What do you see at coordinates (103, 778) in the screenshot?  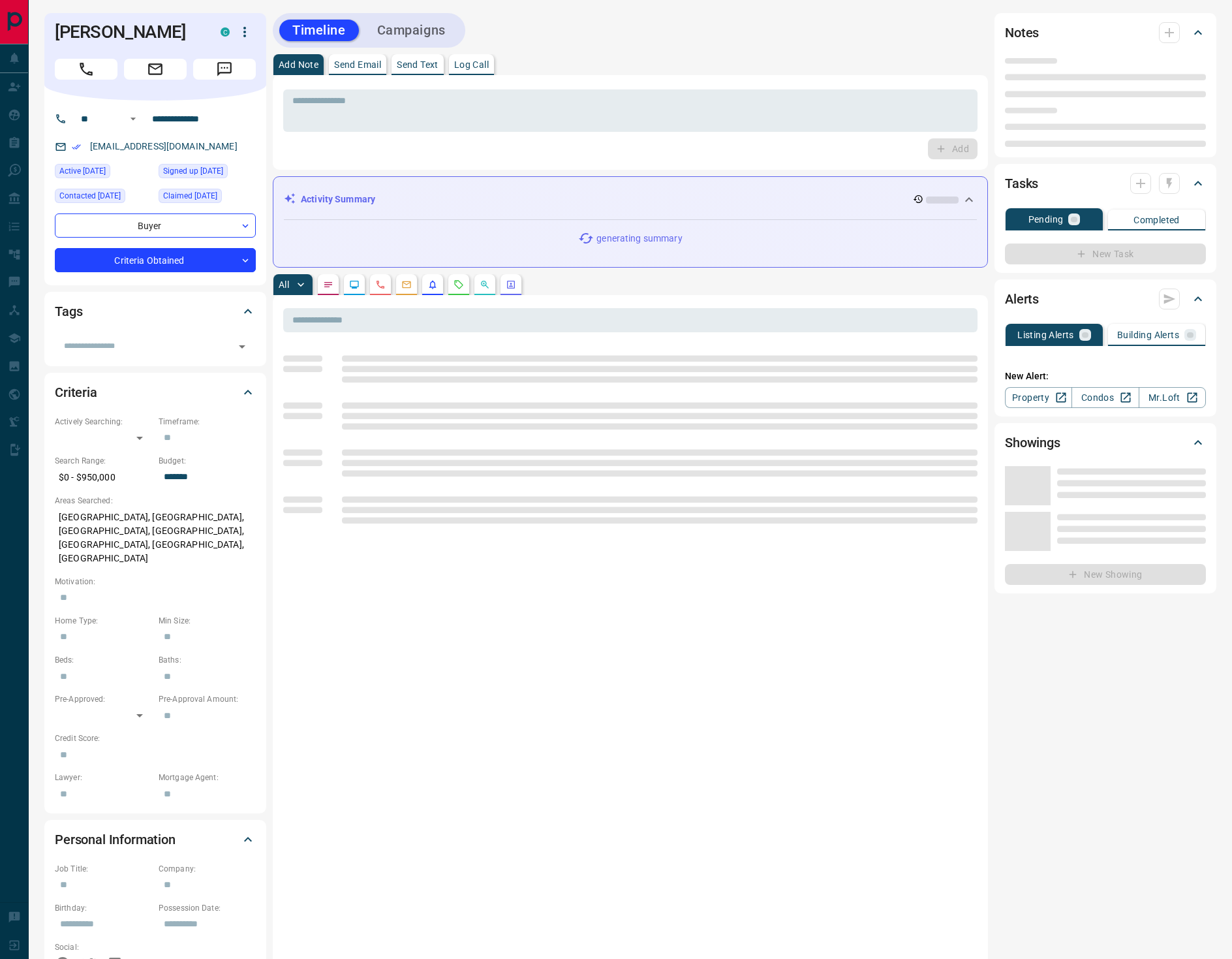 I see `p: Lawyer:` at bounding box center [103, 778].